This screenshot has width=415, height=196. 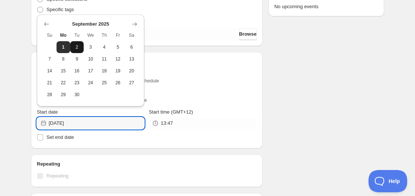 I want to click on button: Wednesday September 10 2025, so click(x=90, y=59).